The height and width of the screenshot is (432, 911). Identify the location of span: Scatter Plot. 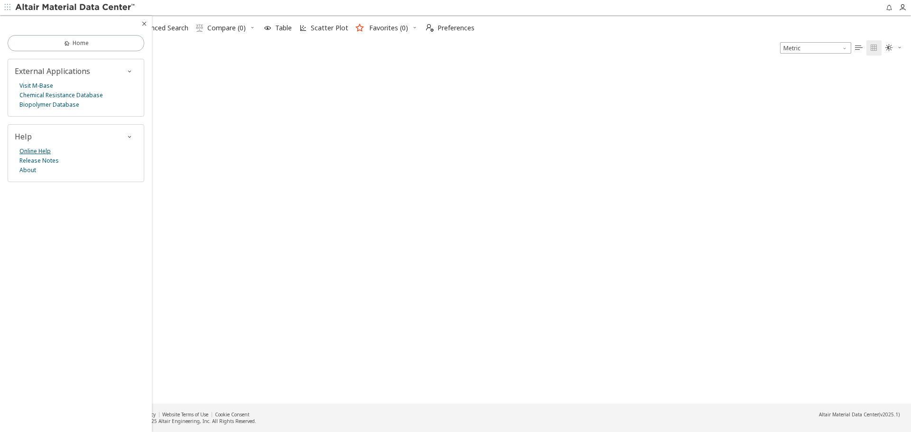
(329, 28).